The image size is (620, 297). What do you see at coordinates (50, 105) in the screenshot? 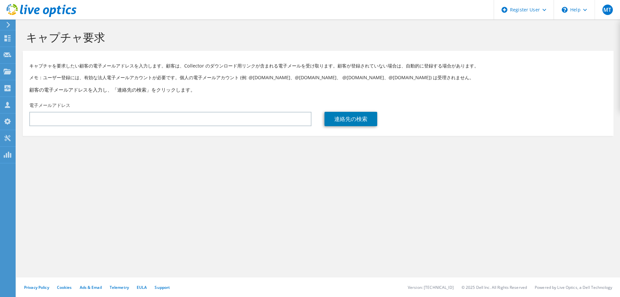
I see `label: 電子メールアドレス` at bounding box center [50, 105].